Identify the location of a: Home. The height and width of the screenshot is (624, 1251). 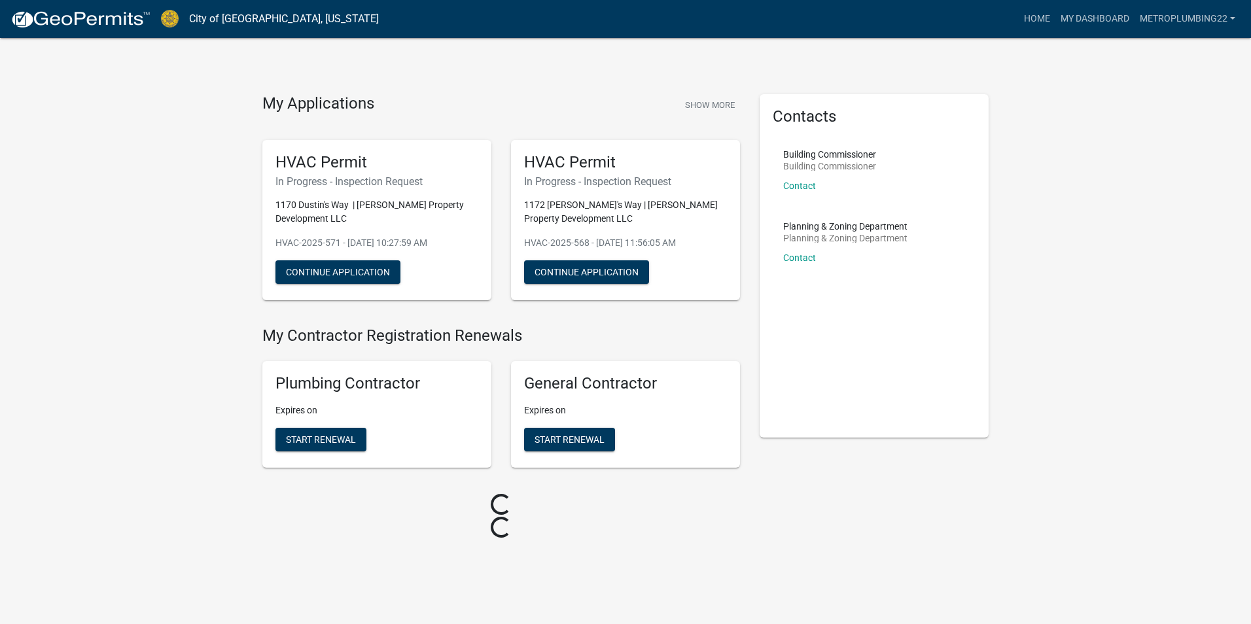
(1037, 19).